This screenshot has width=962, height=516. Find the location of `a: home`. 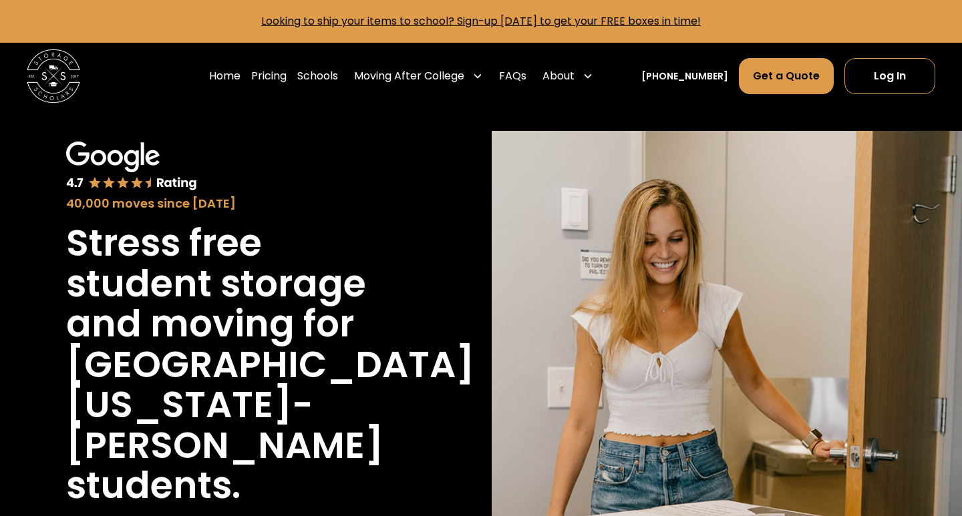

a: home is located at coordinates (53, 76).